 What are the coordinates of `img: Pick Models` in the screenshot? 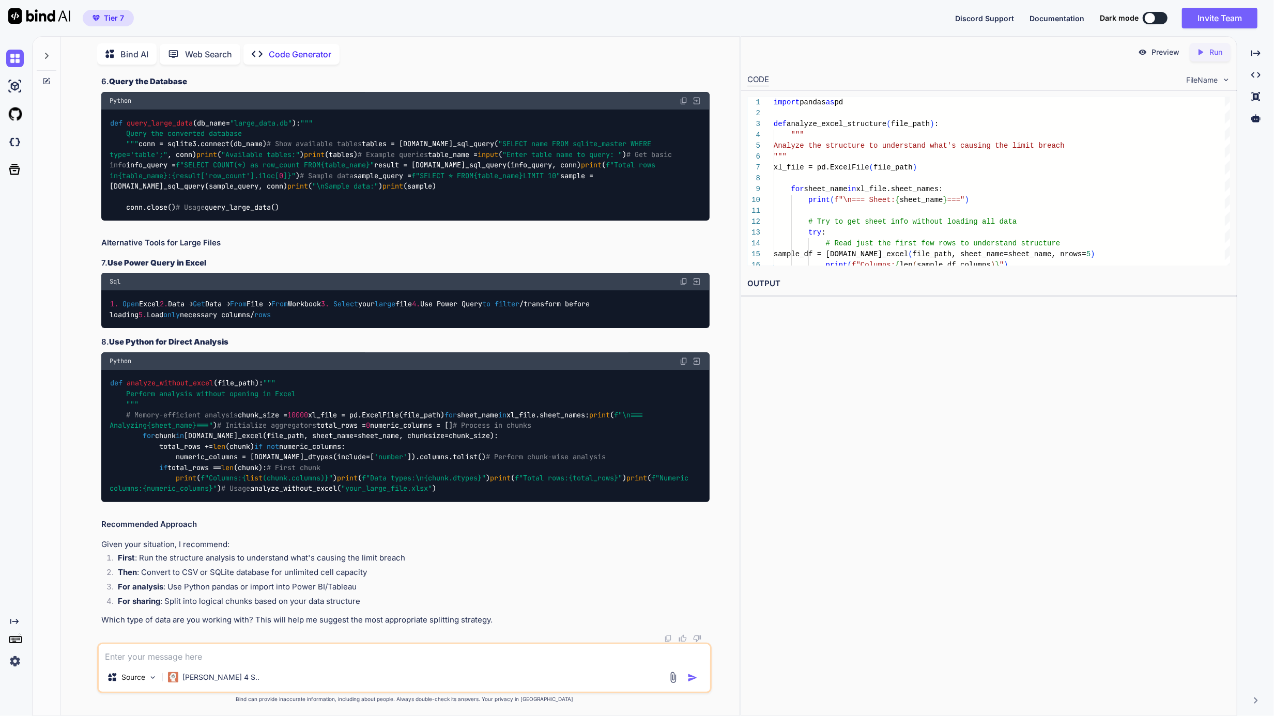 It's located at (152, 677).